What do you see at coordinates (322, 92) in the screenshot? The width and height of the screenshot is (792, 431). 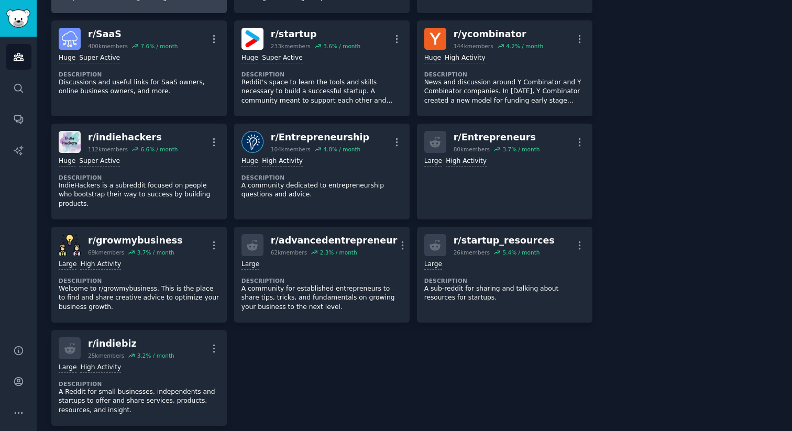 I see `p: Reddit's space to learn the tools and skills necessary to build a successful startup. A community...` at bounding box center [322, 92].